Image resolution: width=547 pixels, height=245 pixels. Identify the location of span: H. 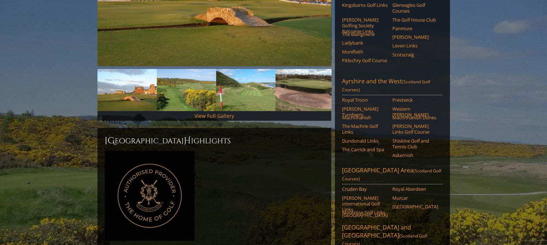
(187, 141).